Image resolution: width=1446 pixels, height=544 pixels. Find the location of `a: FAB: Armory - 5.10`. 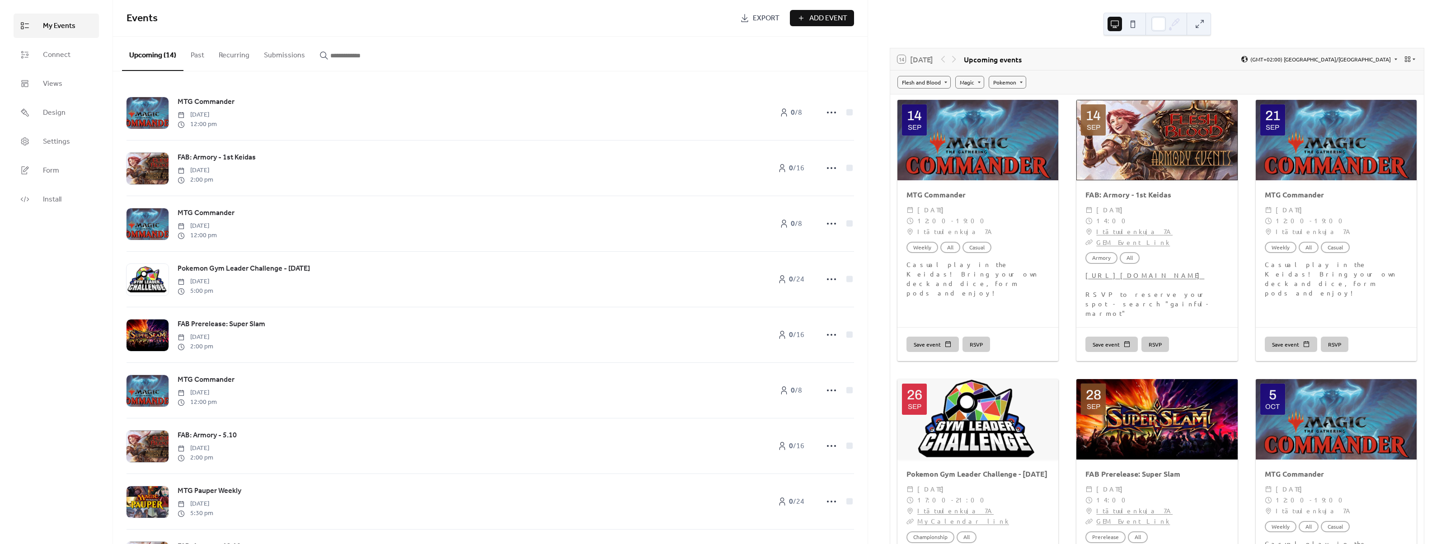

a: FAB: Armory - 5.10 is located at coordinates (207, 435).